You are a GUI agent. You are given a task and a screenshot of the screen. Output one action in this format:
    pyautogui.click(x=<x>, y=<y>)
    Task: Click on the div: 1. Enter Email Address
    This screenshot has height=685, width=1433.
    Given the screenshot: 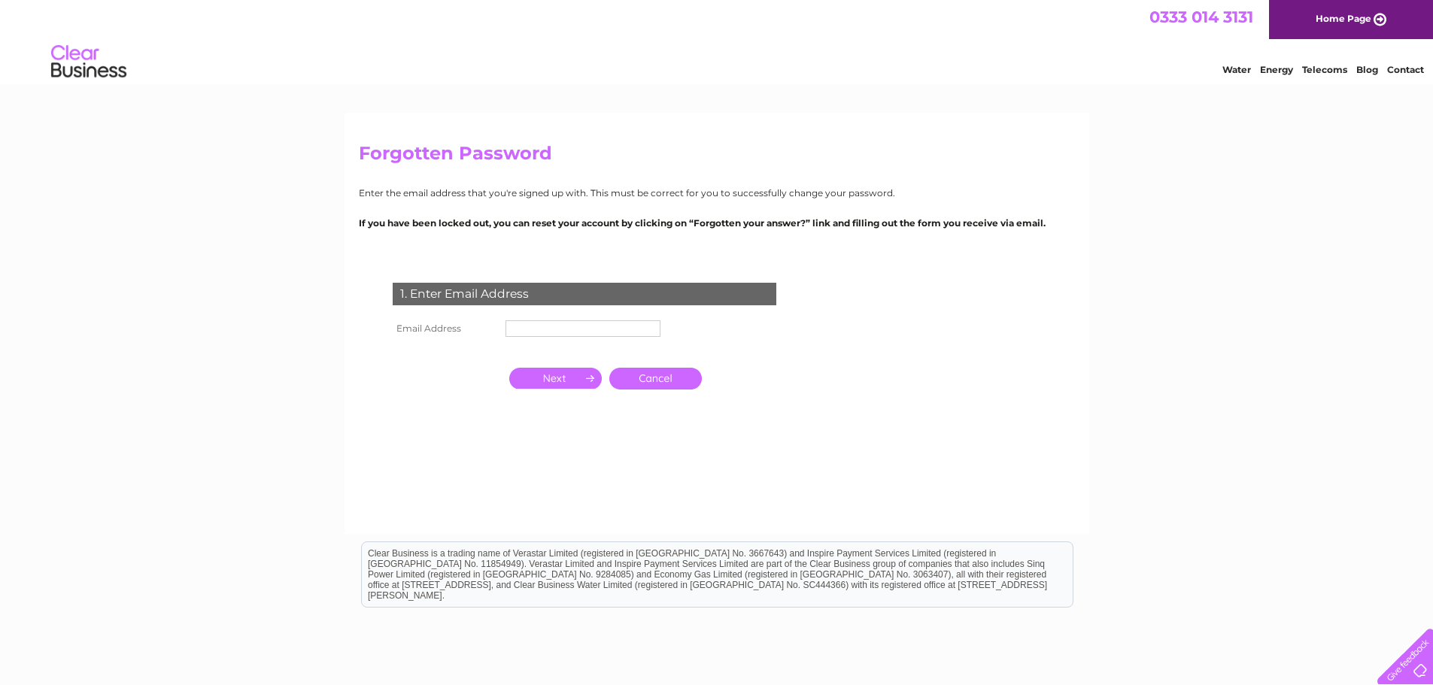 What is the action you would take?
    pyautogui.click(x=584, y=294)
    